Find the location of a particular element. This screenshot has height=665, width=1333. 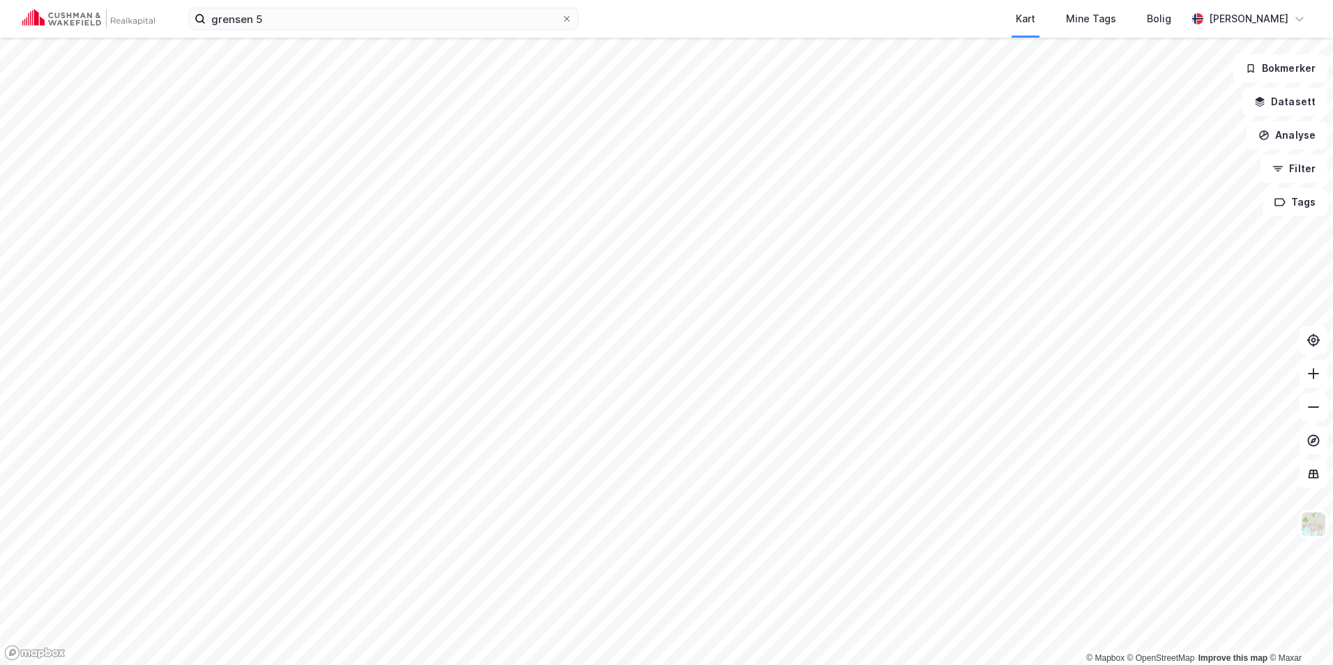

img: cushman-wakefield-realkapital-logo.202ea83816669bd177139c58696a8fa1.svg is located at coordinates (89, 19).